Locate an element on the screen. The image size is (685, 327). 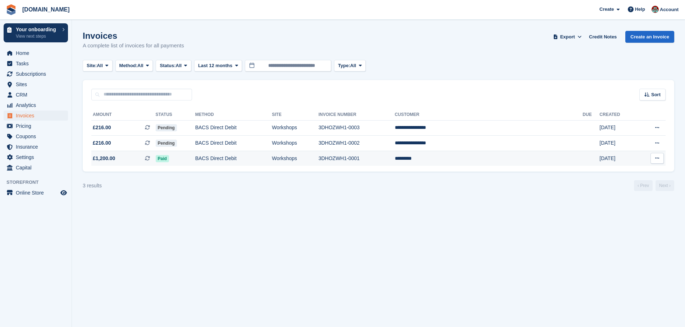
span: Sort is located at coordinates (655, 95).